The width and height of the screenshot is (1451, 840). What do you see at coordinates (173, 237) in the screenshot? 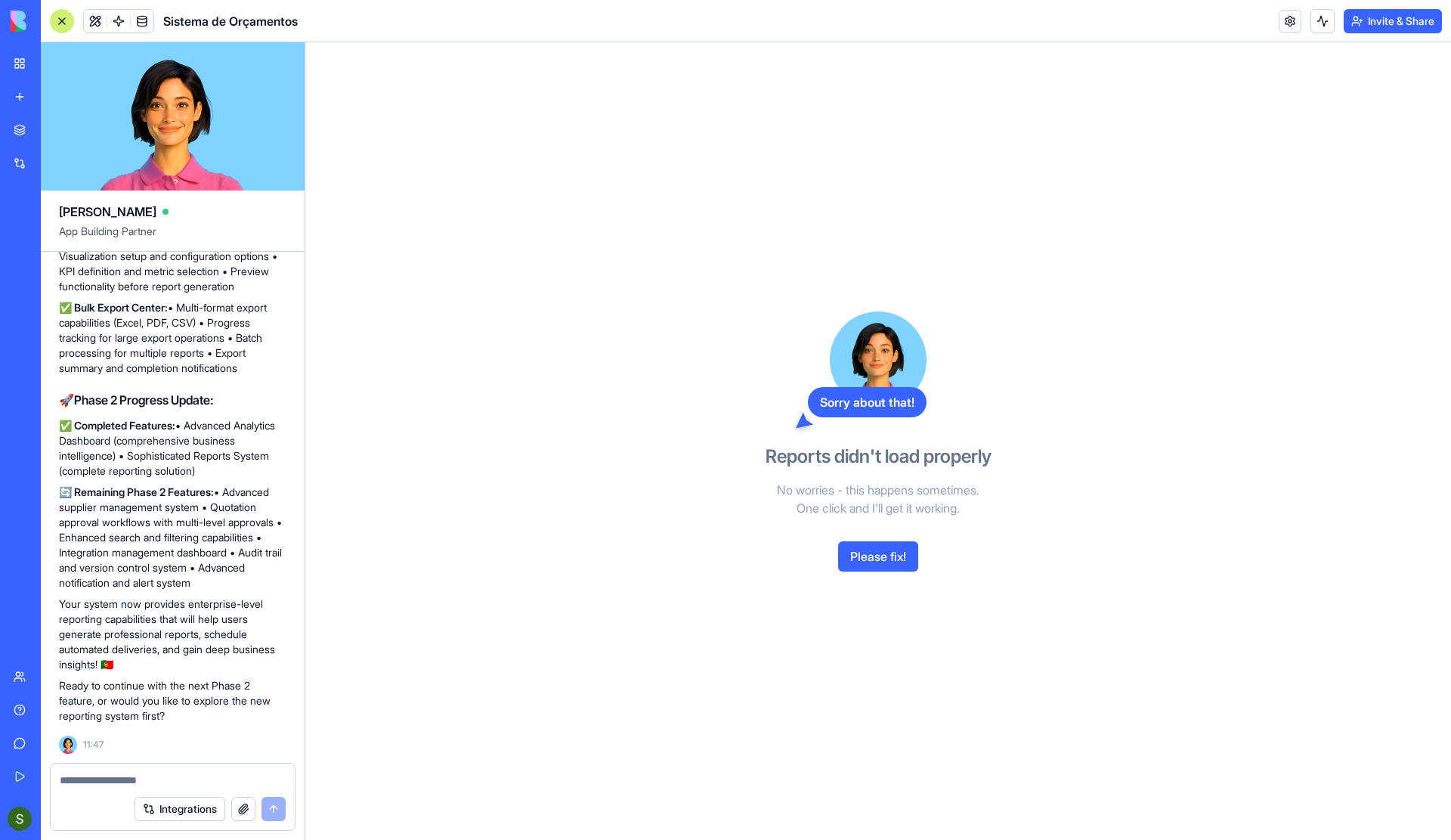
I see `span: App Building Partner` at bounding box center [173, 237].